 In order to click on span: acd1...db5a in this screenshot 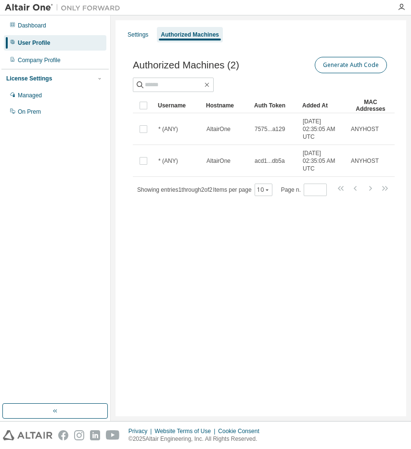, I will do `click(270, 161)`.